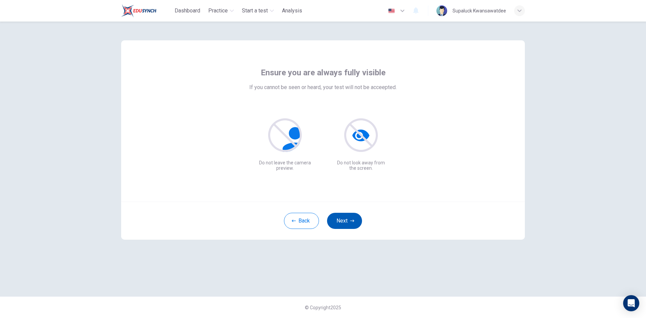 The height and width of the screenshot is (318, 646). What do you see at coordinates (391, 11) in the screenshot?
I see `img: en` at bounding box center [391, 11].